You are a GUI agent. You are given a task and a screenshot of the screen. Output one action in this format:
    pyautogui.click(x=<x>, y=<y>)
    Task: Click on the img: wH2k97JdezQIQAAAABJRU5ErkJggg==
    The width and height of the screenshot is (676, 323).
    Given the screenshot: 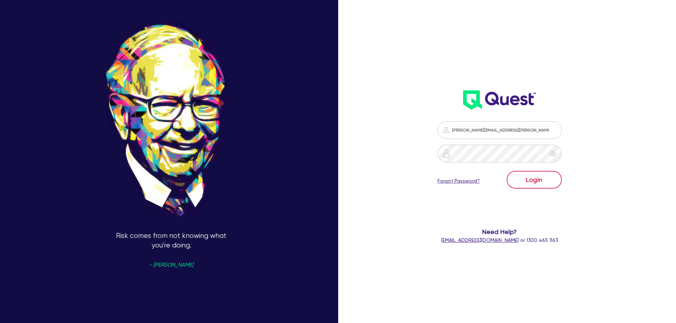 What is the action you would take?
    pyautogui.click(x=499, y=100)
    